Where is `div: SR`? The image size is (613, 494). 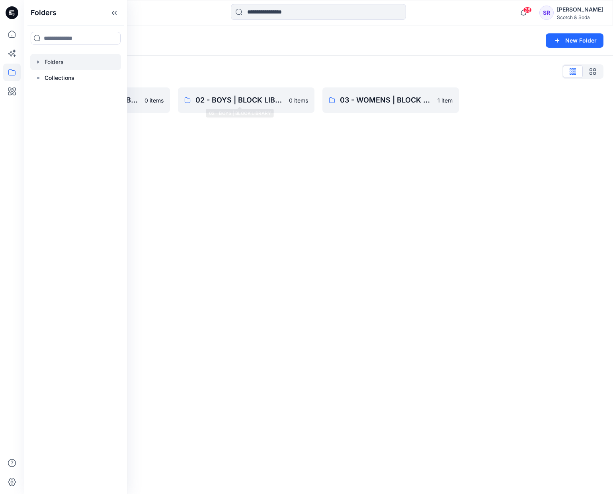
div: SR is located at coordinates (546, 13).